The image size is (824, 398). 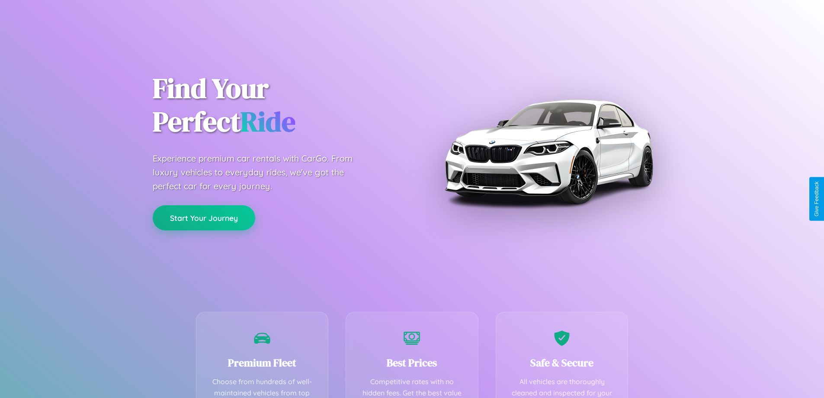 What do you see at coordinates (204, 218) in the screenshot?
I see `button: Start Your Journey` at bounding box center [204, 218].